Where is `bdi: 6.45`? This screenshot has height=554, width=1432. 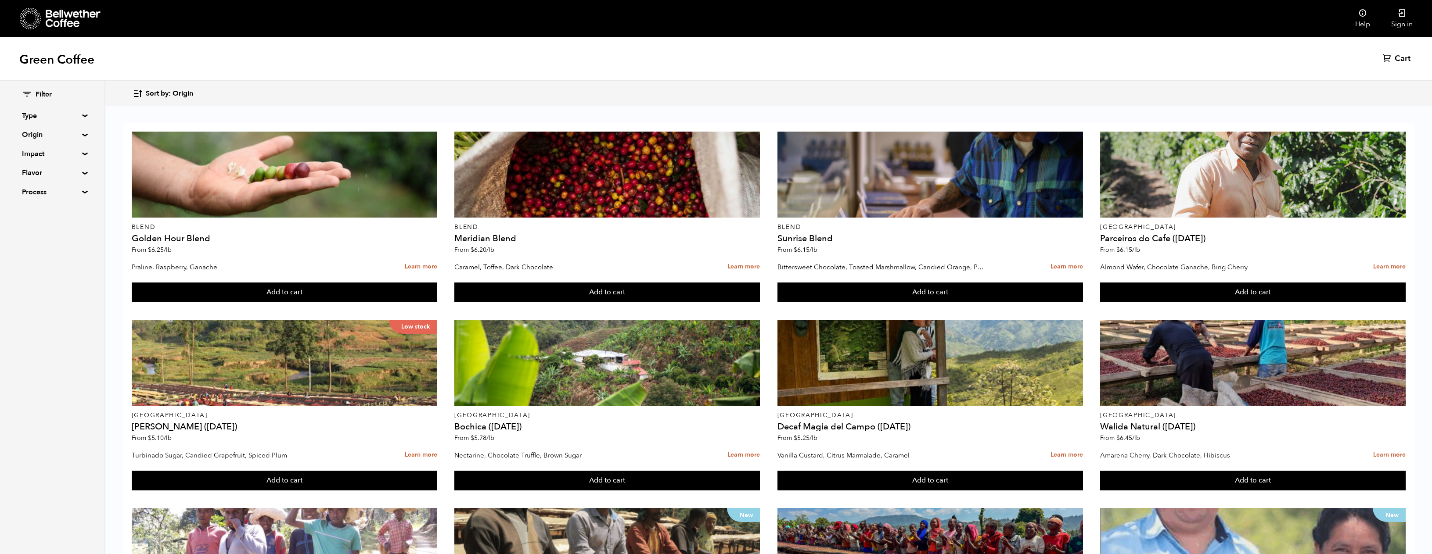 bdi: 6.45 is located at coordinates (1128, 438).